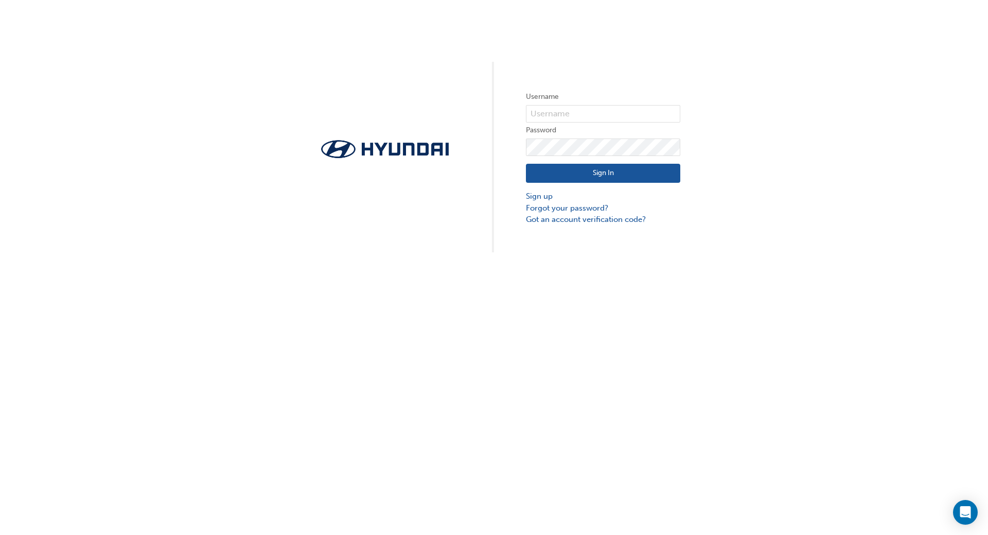 The image size is (988, 535). I want to click on a: Sign up, so click(603, 196).